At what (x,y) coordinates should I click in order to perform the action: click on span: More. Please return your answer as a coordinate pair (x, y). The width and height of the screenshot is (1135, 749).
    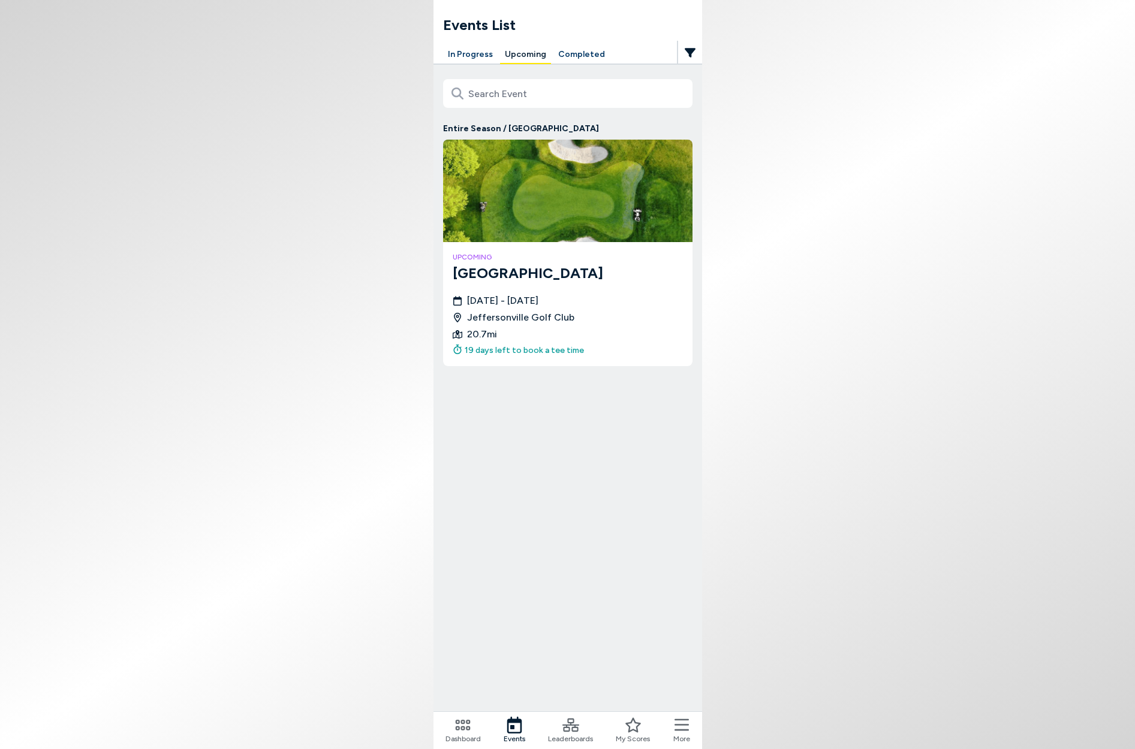
    Looking at the image, I should click on (682, 739).